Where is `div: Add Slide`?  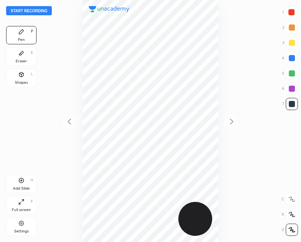 div: Add Slide is located at coordinates (21, 188).